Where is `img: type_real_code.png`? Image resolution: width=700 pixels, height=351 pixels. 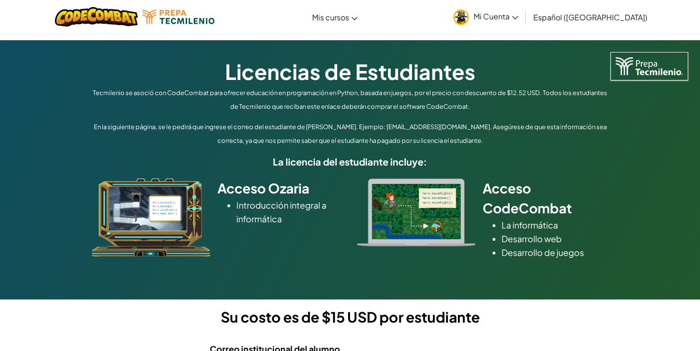
img: type_real_code.png is located at coordinates (416, 213).